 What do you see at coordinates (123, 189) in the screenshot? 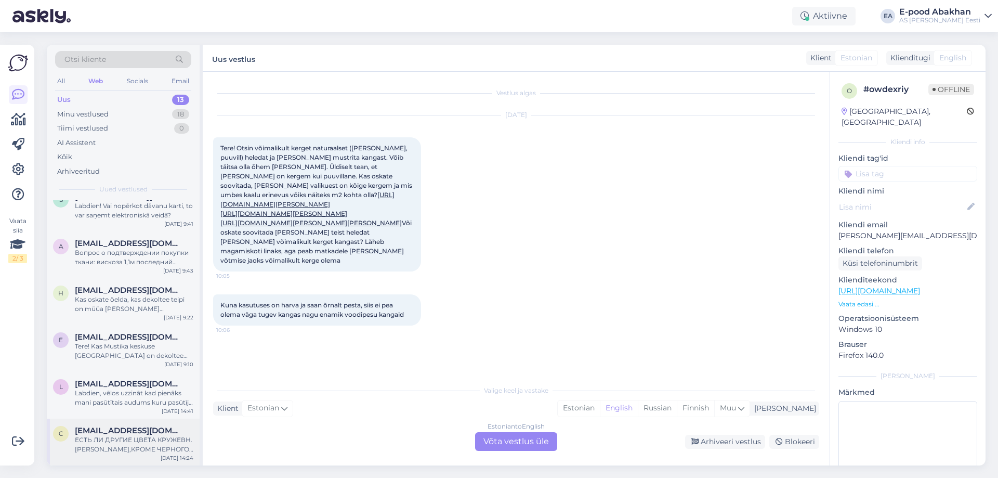
I see `span: Uued vestlused` at bounding box center [123, 189].